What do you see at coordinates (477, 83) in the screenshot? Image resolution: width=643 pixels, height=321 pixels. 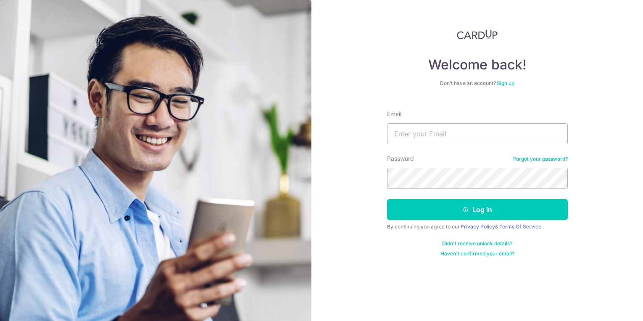 I see `div: Don’t have an account?` at bounding box center [477, 83].